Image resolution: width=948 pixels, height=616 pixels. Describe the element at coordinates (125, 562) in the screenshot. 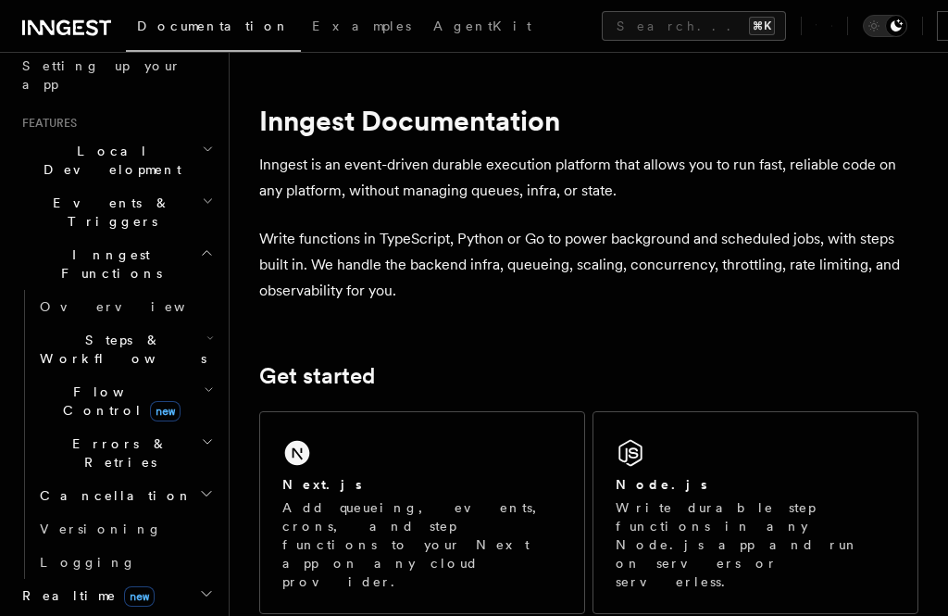

I see `a: Logging` at that location.